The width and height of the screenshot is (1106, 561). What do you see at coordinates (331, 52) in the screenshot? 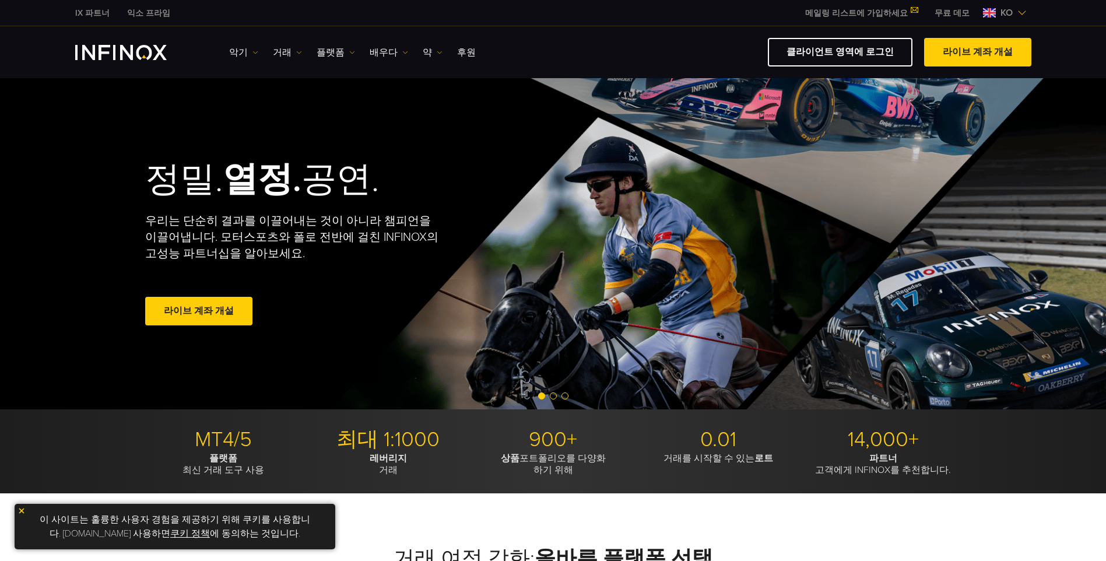
I see `font: 플랫폼` at bounding box center [331, 52].